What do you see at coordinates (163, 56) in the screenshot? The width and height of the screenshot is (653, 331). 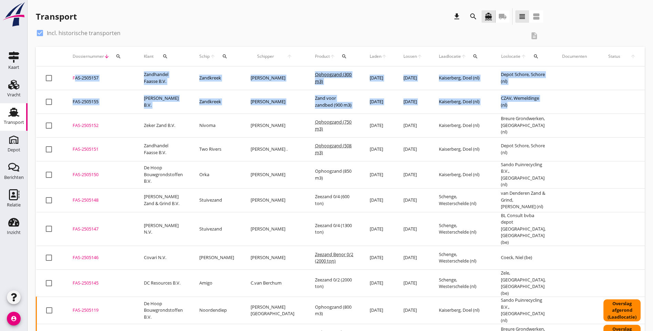 I see `div: Klant` at bounding box center [163, 56].